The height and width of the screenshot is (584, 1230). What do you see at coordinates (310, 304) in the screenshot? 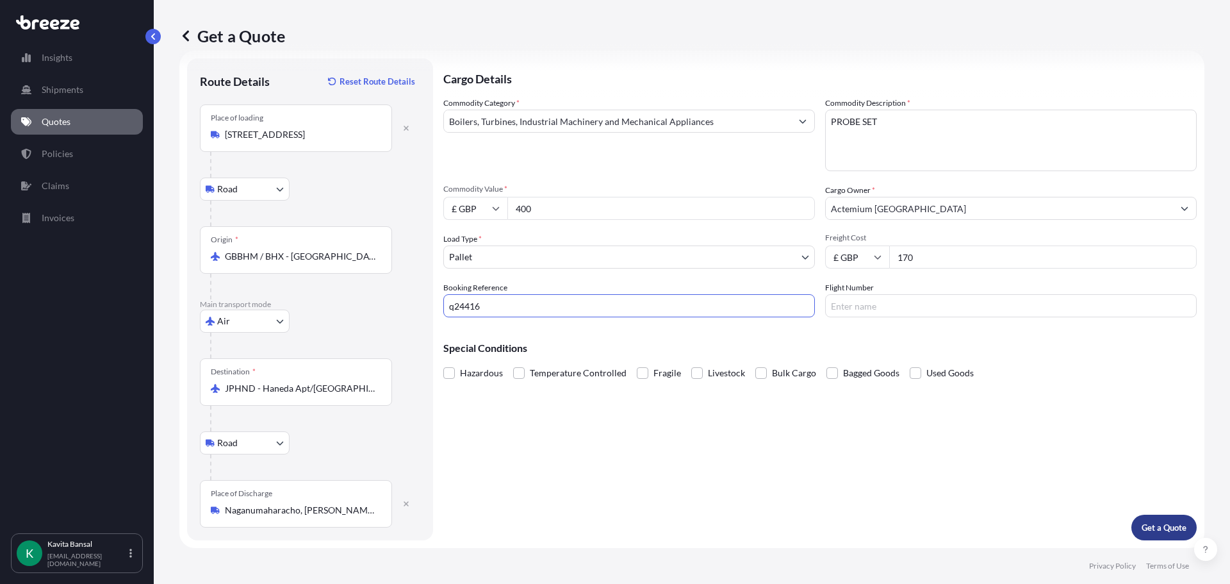
I see `p: Main transport mode` at bounding box center [310, 304].